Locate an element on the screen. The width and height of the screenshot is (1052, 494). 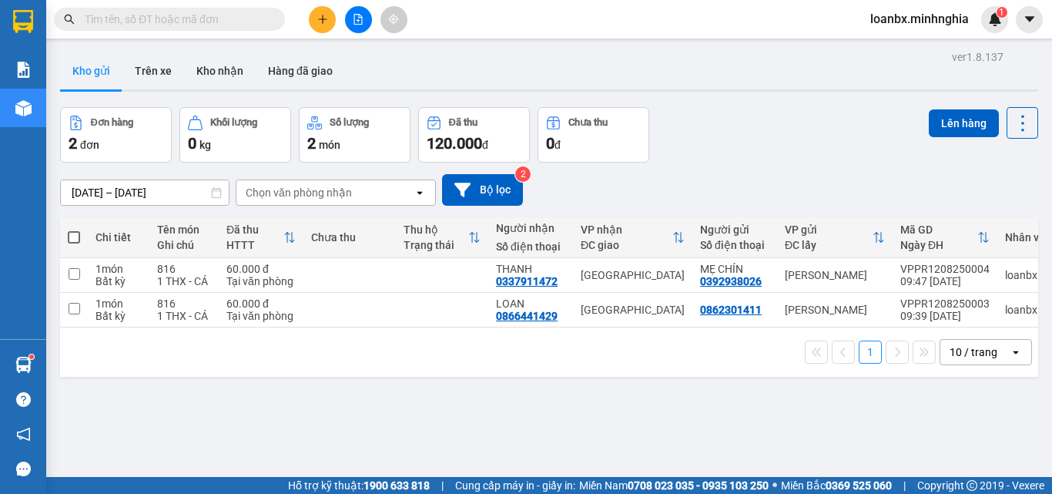
div: Trạng thái is located at coordinates (436, 245).